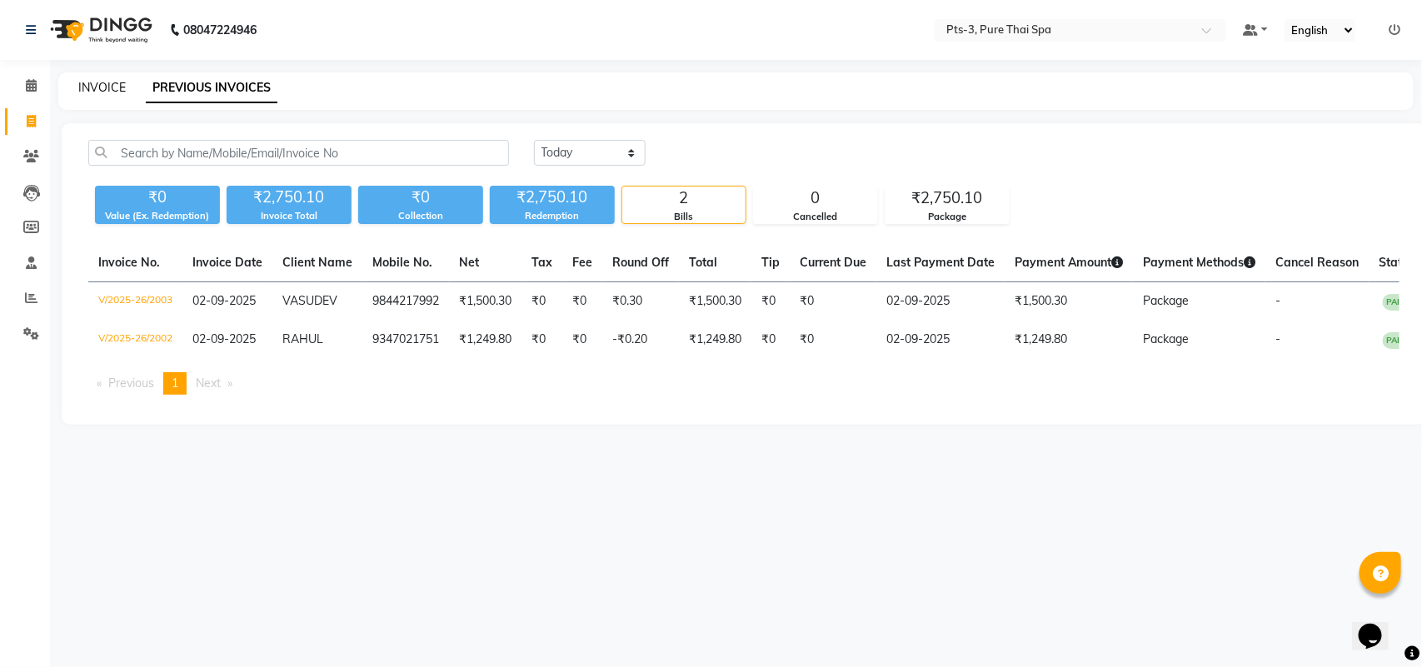 The image size is (1422, 667). Describe the element at coordinates (310, 301) in the screenshot. I see `span: VASUDEV` at that location.